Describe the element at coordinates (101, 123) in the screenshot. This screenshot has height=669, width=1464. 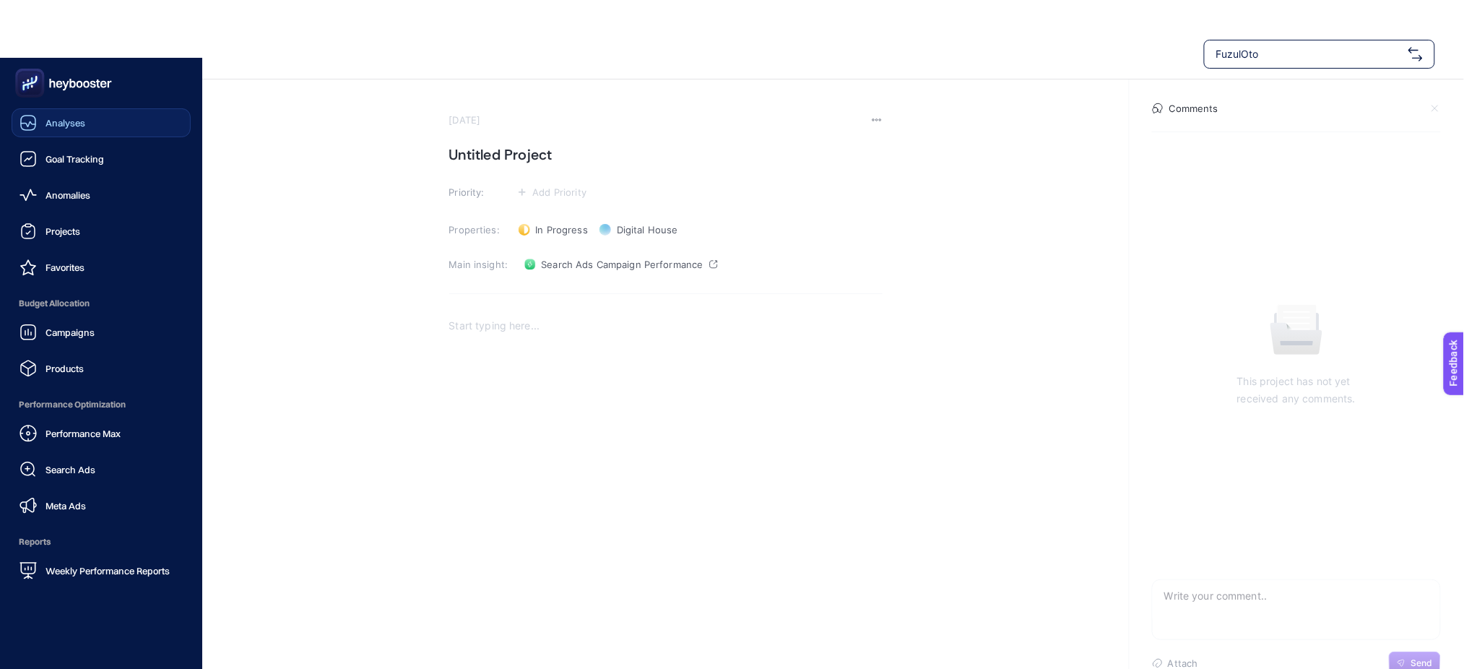
I see `a: Analyses` at that location.